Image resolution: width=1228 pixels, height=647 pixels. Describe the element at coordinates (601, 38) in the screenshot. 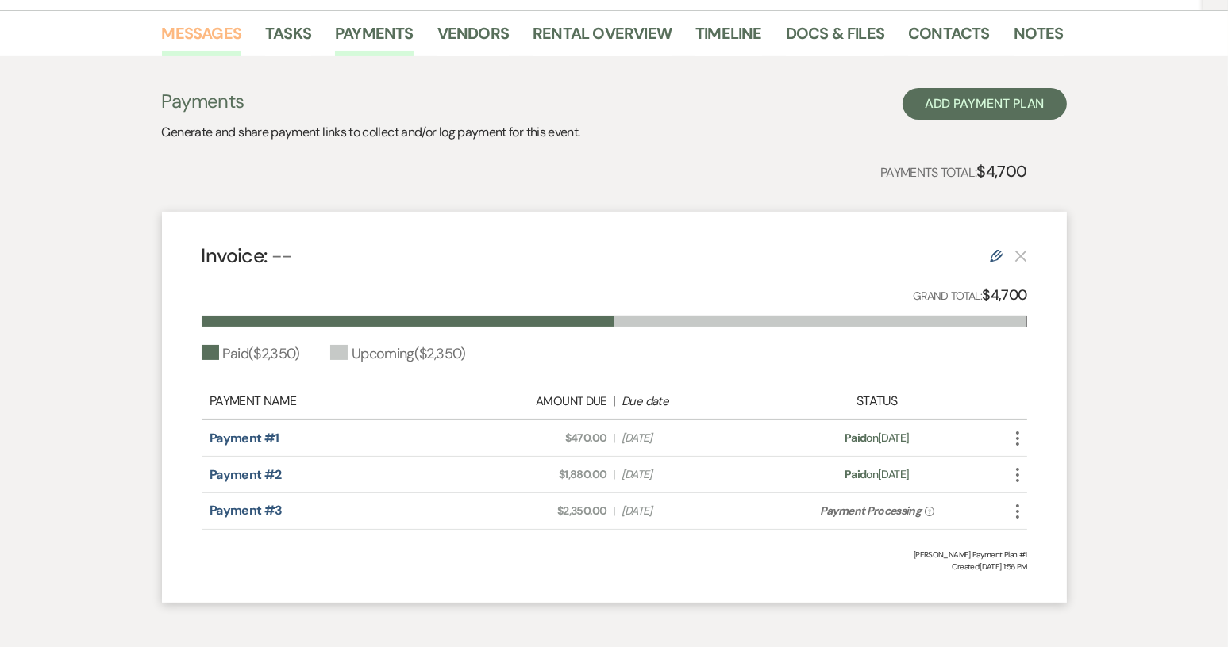

I see `a: Rental Overview` at that location.